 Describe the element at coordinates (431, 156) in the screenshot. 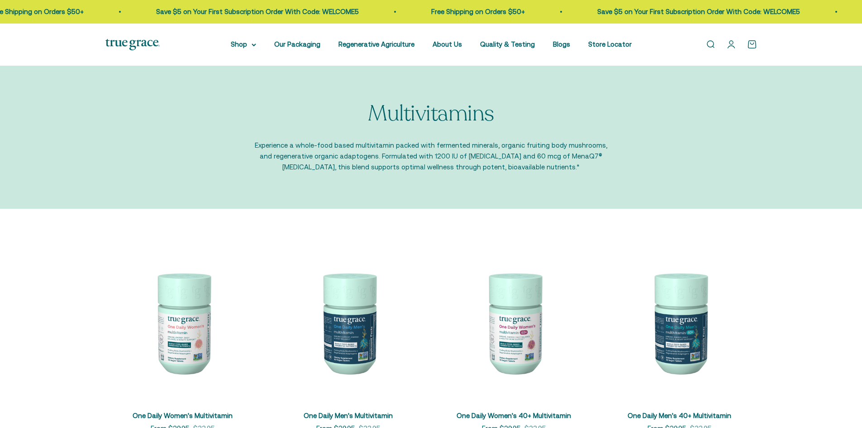

I see `p: Experience a whole-food based multivitamin packed with fermented minerals, organic fruiting body ...` at that location.